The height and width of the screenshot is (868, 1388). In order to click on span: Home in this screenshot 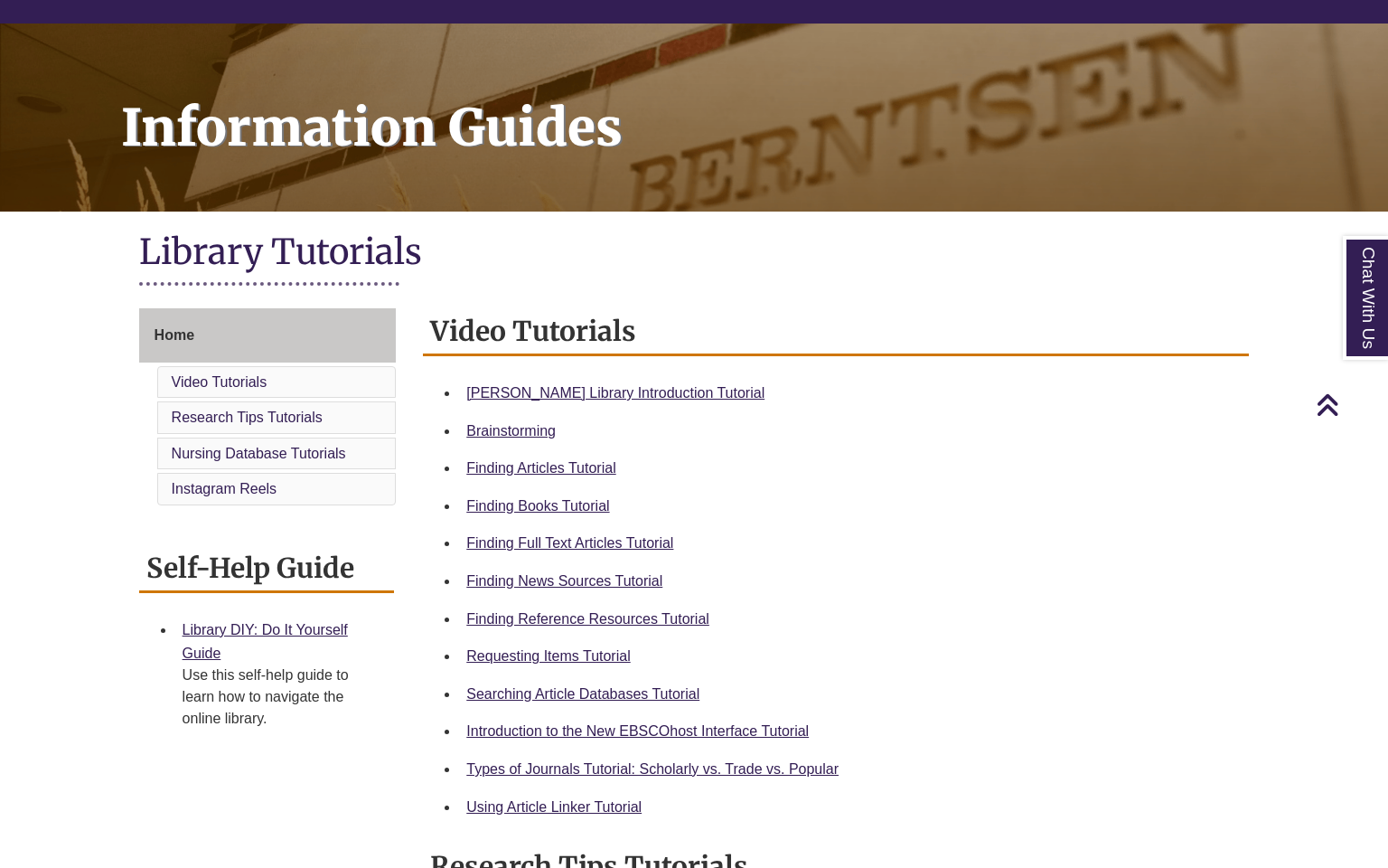, I will do `click(175, 334)`.